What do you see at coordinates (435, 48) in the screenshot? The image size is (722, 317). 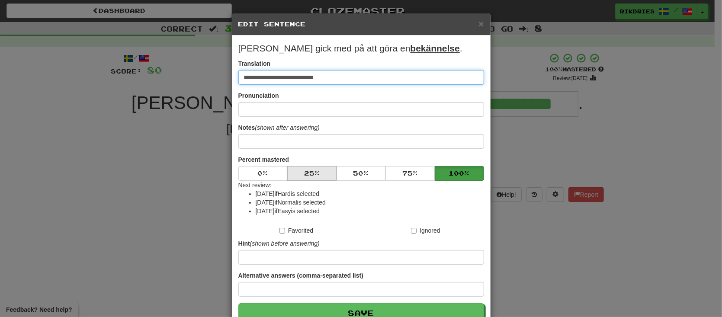 I see `u: bekännelse` at bounding box center [435, 48].